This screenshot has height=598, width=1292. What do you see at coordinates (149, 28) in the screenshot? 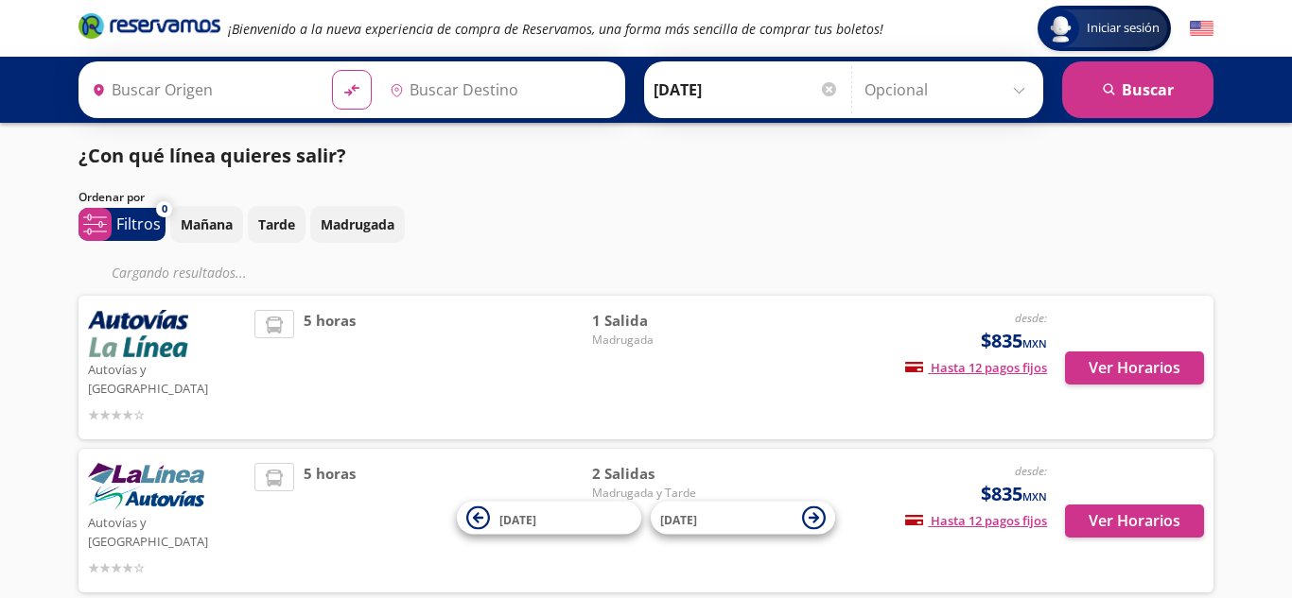
I see `a: Brand Logo` at bounding box center [149, 28].